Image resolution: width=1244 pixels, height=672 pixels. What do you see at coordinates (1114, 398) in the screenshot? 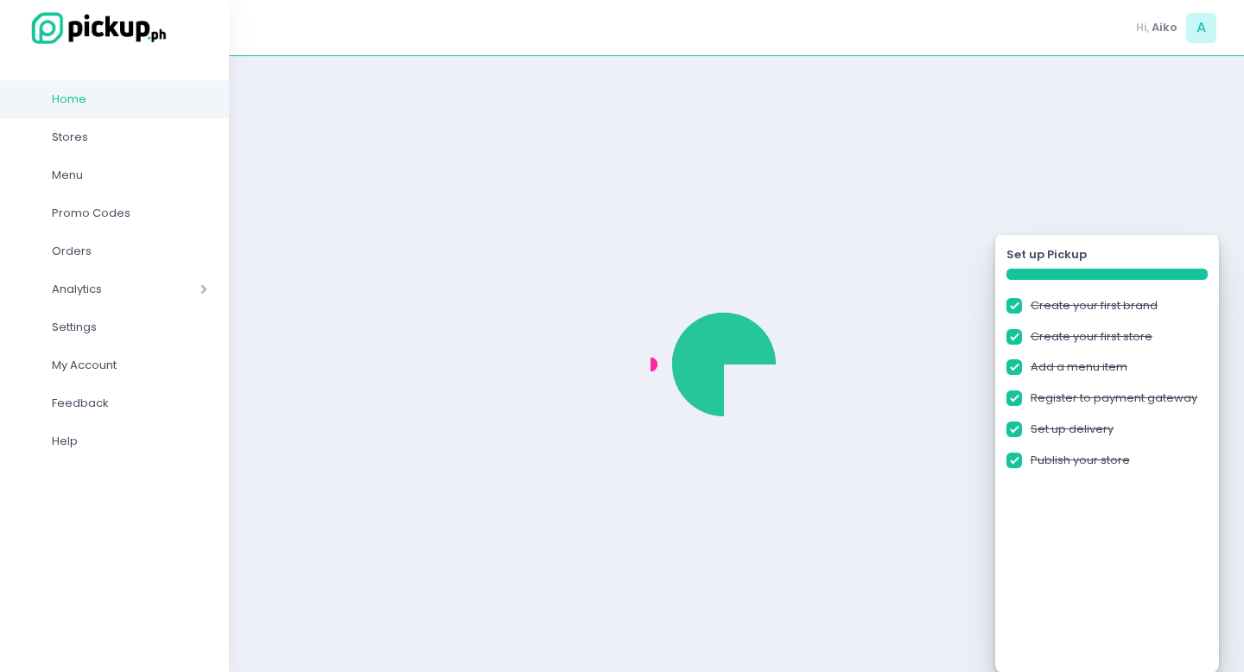
I see `a: Register to payment gateway` at bounding box center [1114, 398].